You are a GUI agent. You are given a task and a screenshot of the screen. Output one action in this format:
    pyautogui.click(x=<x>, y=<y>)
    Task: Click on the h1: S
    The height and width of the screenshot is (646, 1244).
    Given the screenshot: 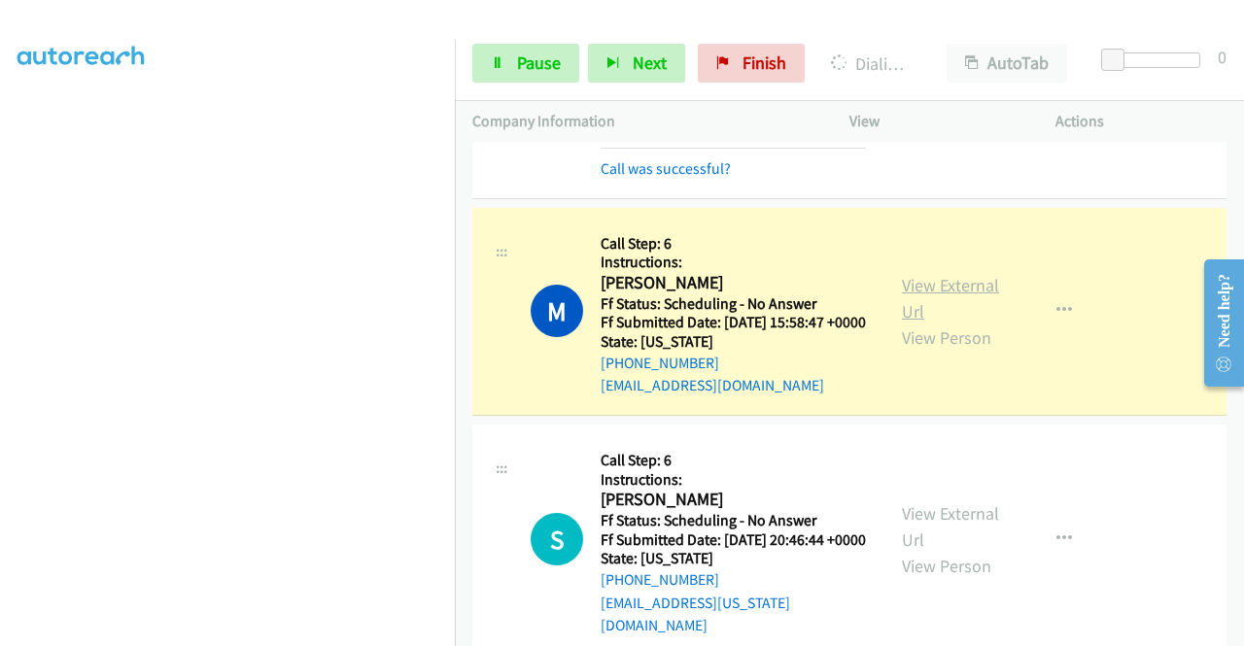 What is the action you would take?
    pyautogui.click(x=557, y=539)
    